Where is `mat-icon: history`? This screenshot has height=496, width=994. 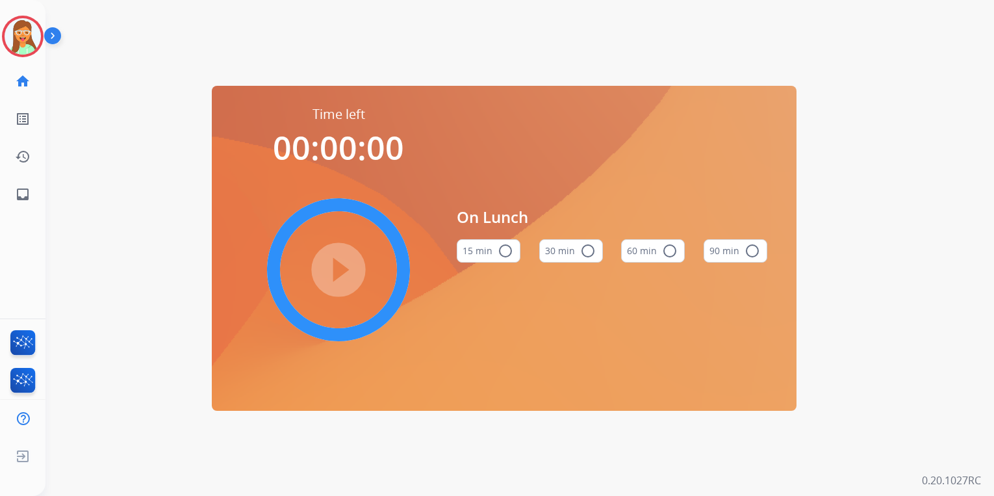
mat-icon: history is located at coordinates (23, 157).